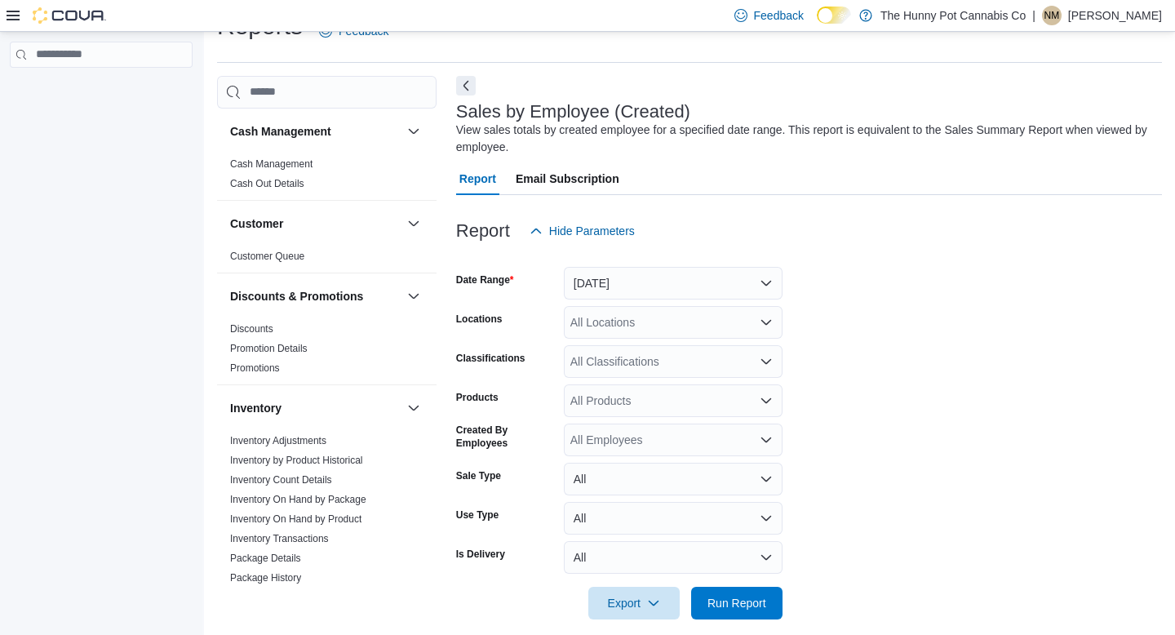 This screenshot has height=635, width=1175. What do you see at coordinates (295, 519) in the screenshot?
I see `a: Inventory On Hand by Product` at bounding box center [295, 519].